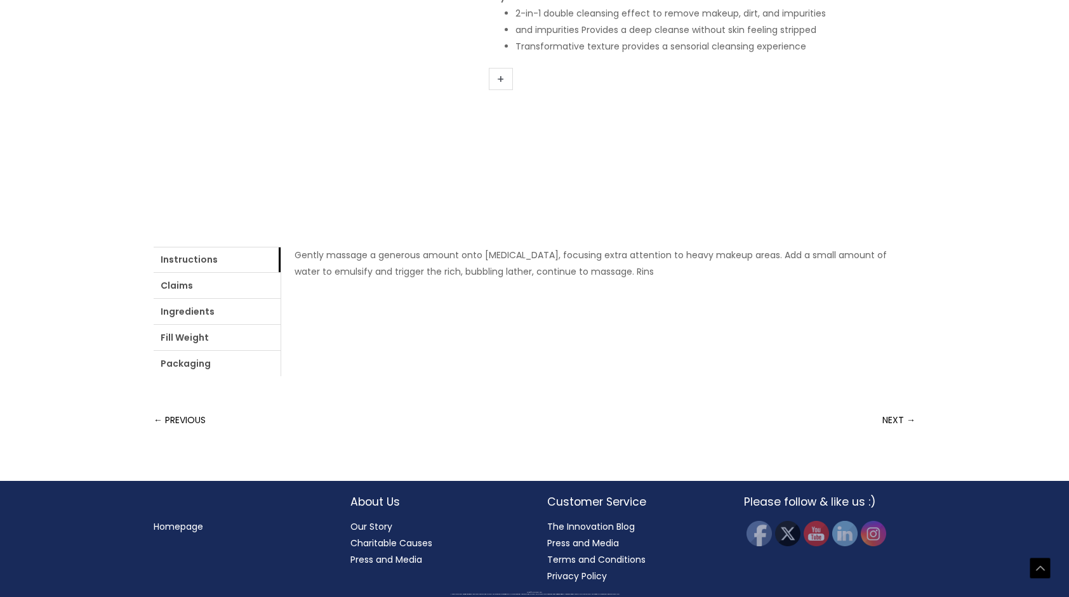  I want to click on a: Terms and Conditions, so click(596, 560).